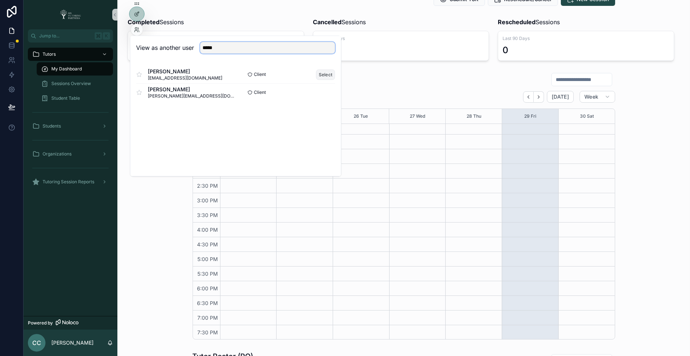  I want to click on div: 29 Fri, so click(530, 116).